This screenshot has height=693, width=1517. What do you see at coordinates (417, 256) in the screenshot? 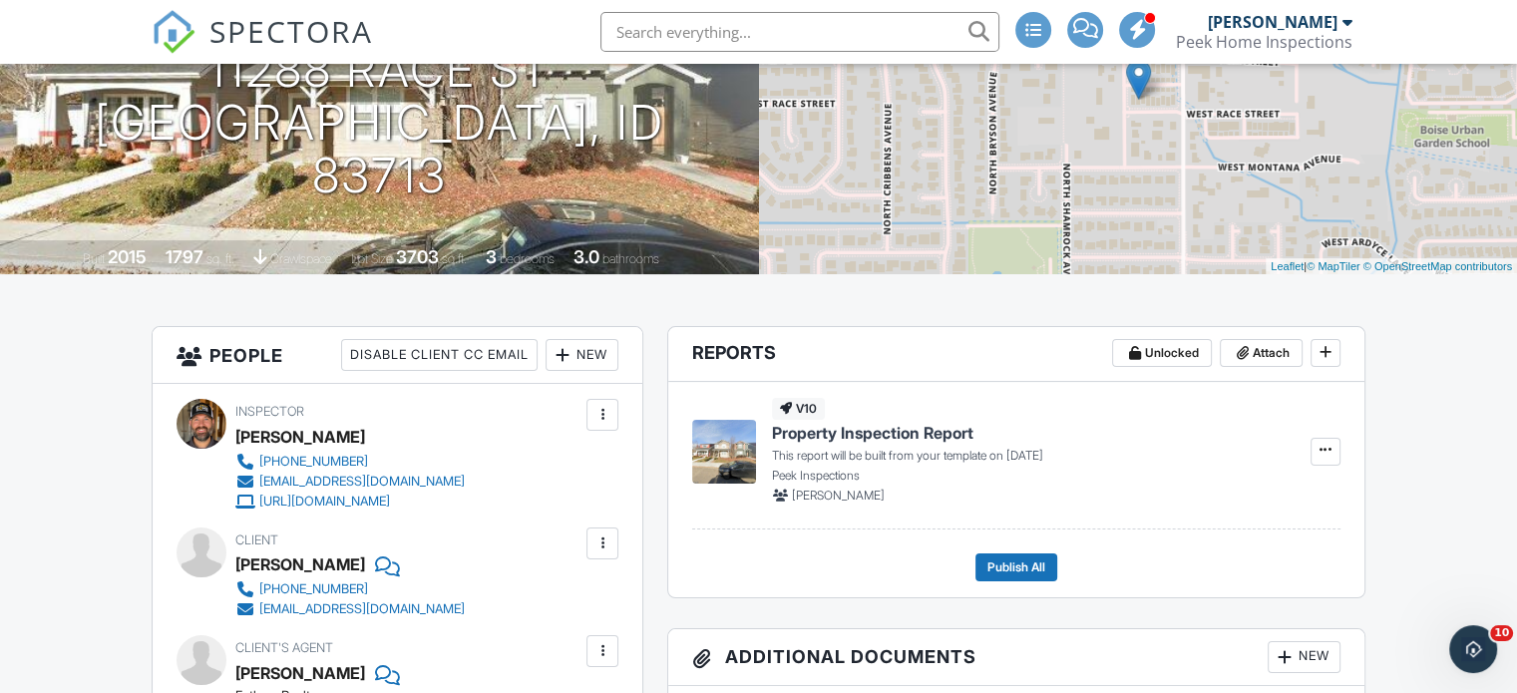
I see `div: 3703` at bounding box center [417, 256].